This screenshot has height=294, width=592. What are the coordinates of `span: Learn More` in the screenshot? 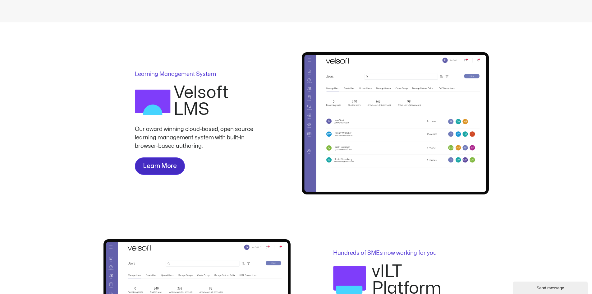 It's located at (160, 166).